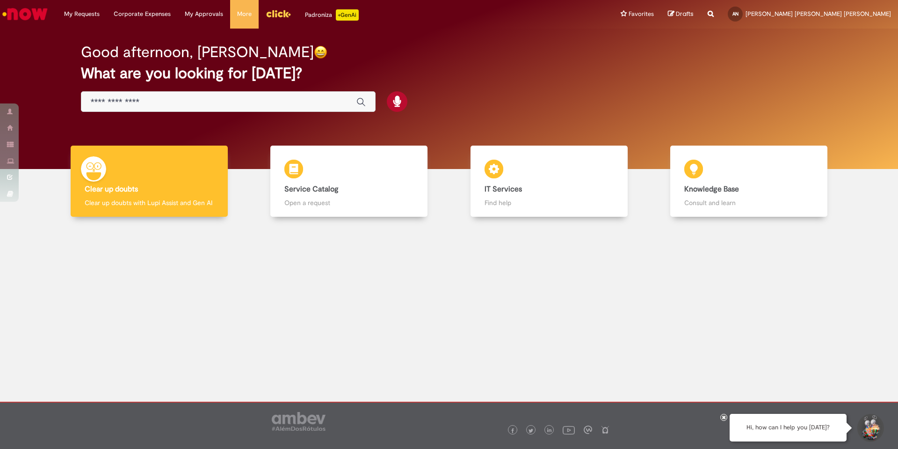 The width and height of the screenshot is (898, 449). Describe the element at coordinates (204, 14) in the screenshot. I see `span: My Approvals` at that location.